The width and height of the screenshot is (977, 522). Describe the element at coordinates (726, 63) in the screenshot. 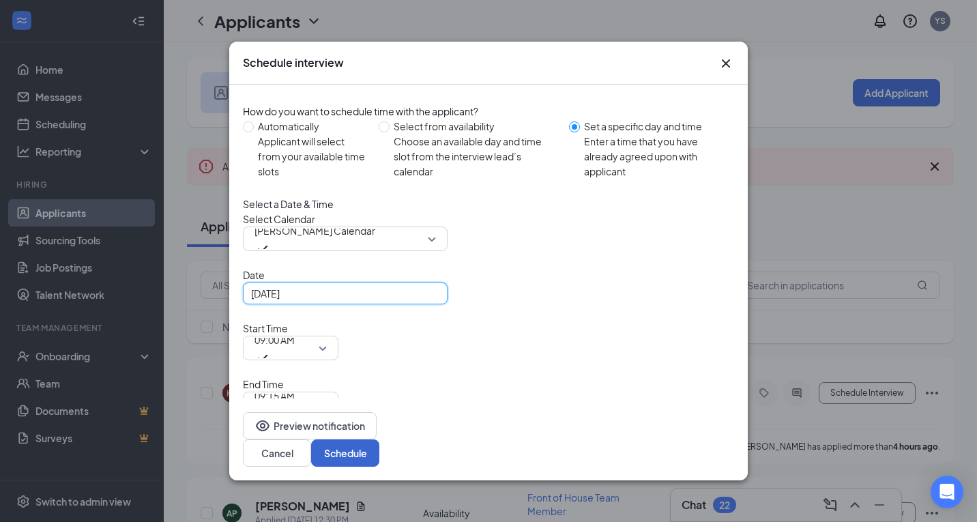

I see `button: Close` at that location.